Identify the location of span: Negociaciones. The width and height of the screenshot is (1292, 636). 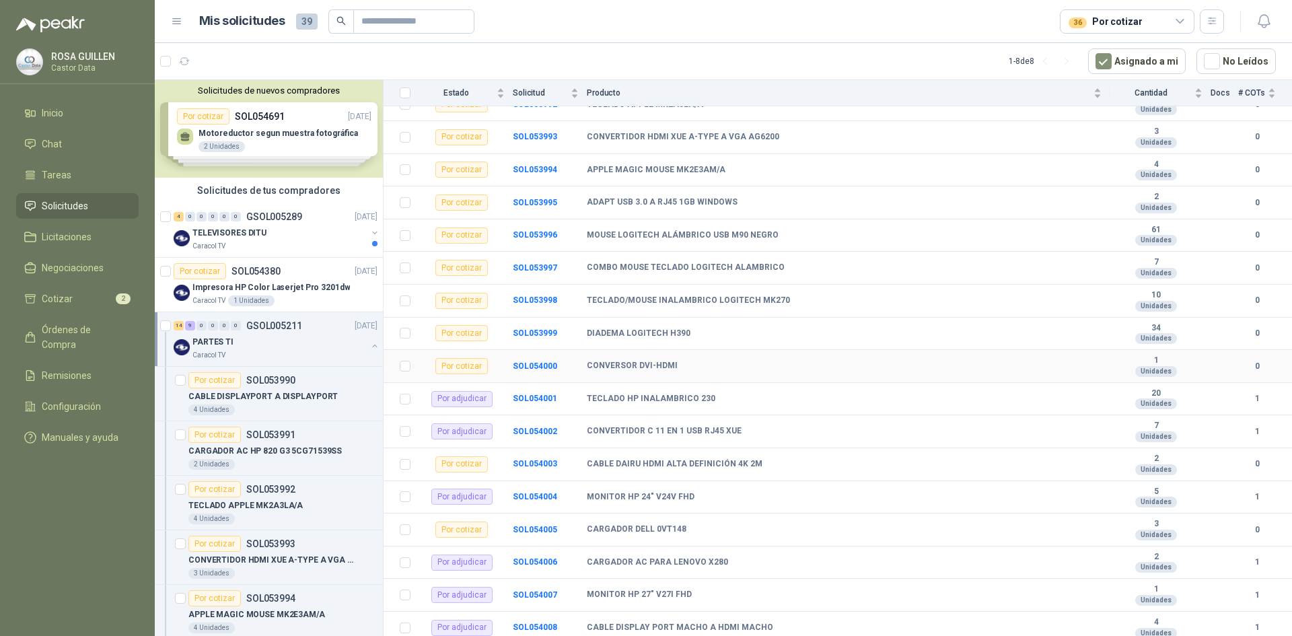
(73, 268).